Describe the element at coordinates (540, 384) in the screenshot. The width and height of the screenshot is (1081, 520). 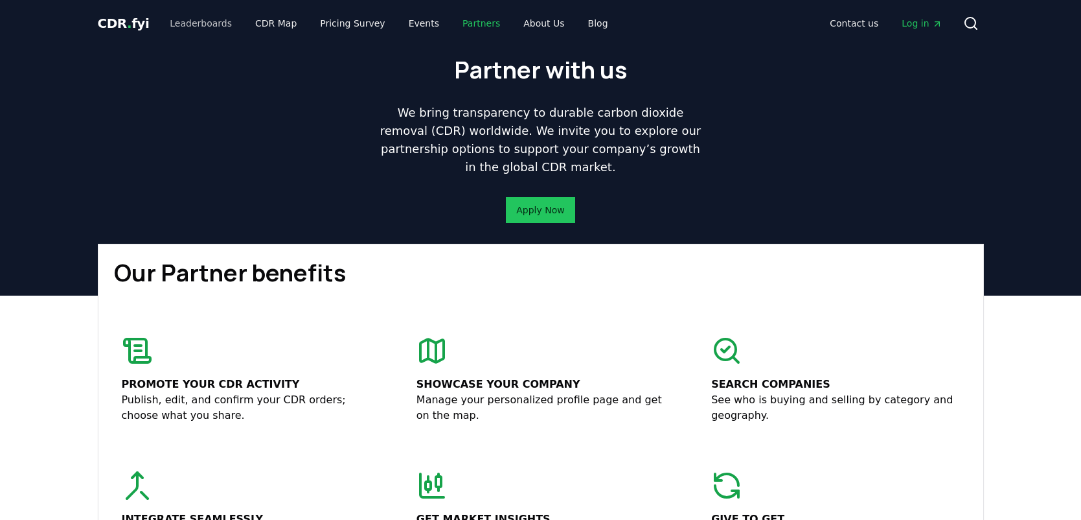
I see `p: Showcase your company` at that location.